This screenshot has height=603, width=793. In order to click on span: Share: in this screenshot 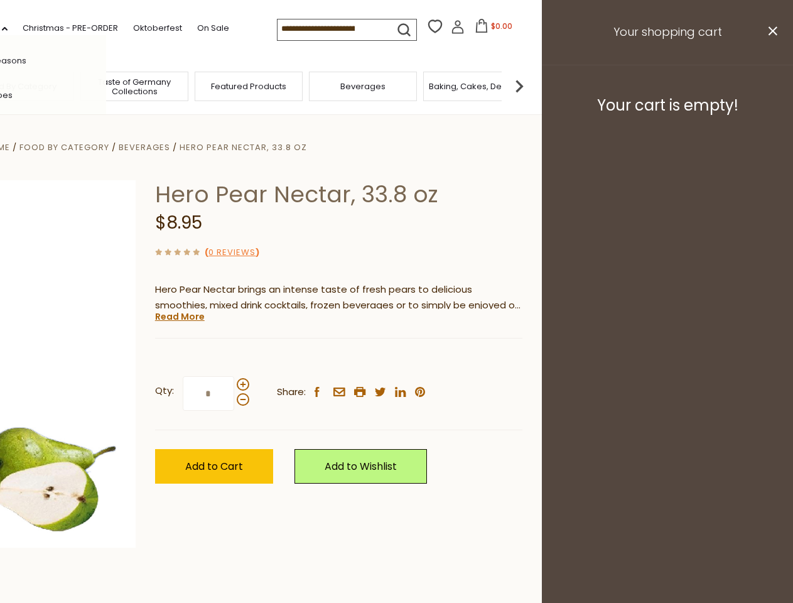, I will do `click(291, 392)`.